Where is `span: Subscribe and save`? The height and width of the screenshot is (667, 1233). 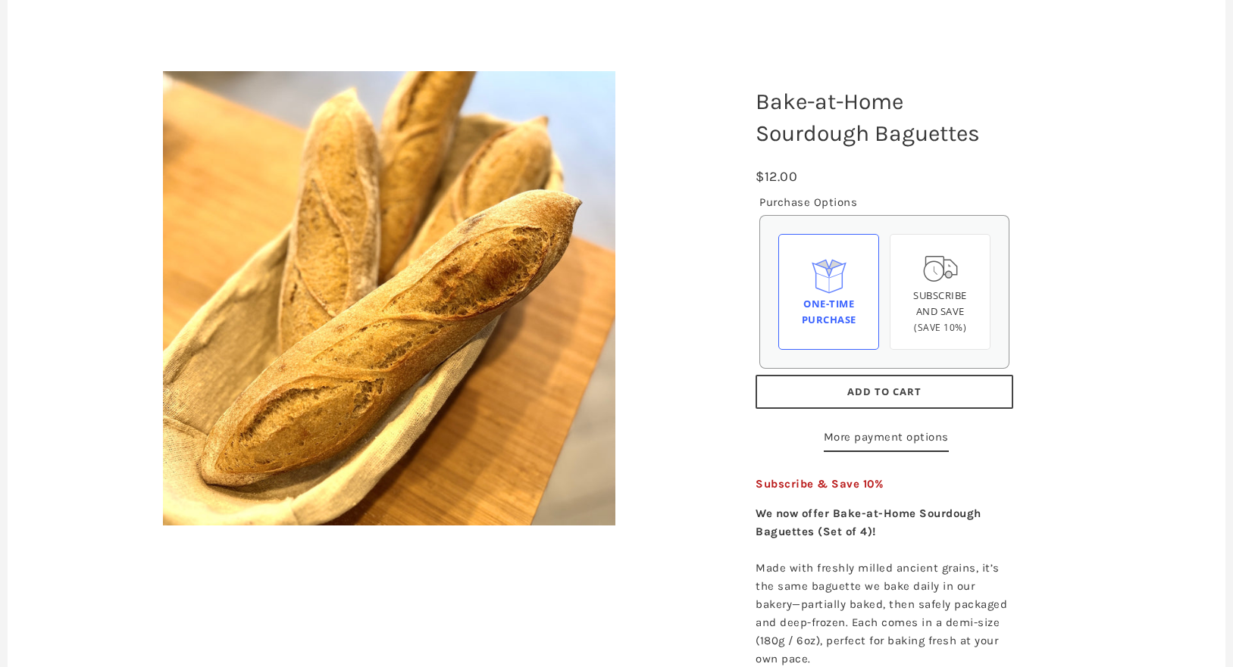
span: Subscribe and save is located at coordinates (939, 303).